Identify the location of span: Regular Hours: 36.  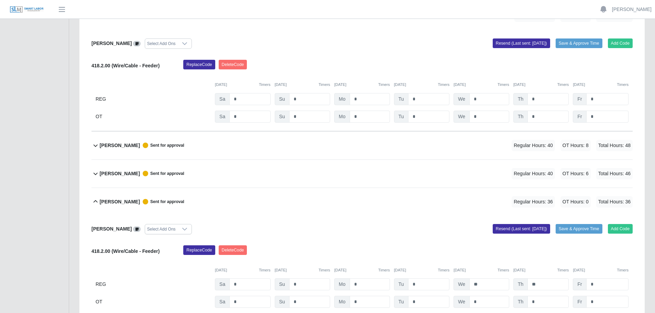
(533, 202).